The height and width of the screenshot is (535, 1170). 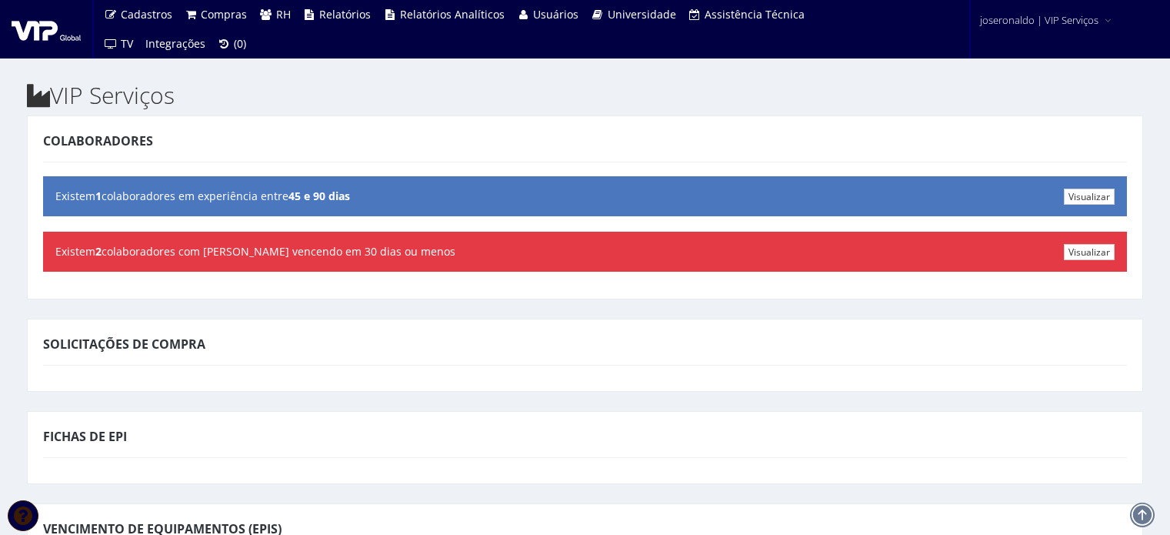 I want to click on div: Existem colaboradores em experiência entre, so click(x=585, y=196).